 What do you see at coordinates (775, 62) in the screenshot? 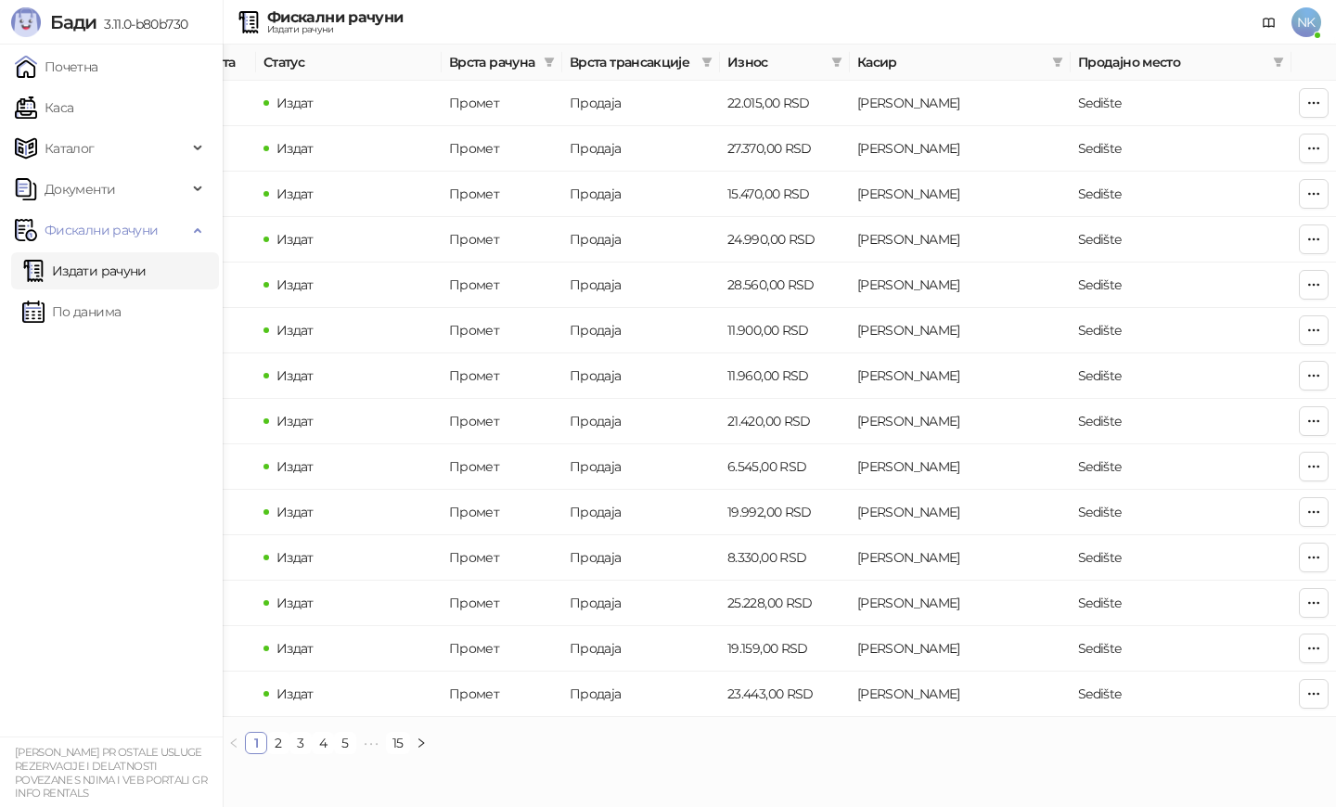
I see `span: Износ` at bounding box center [775, 62].